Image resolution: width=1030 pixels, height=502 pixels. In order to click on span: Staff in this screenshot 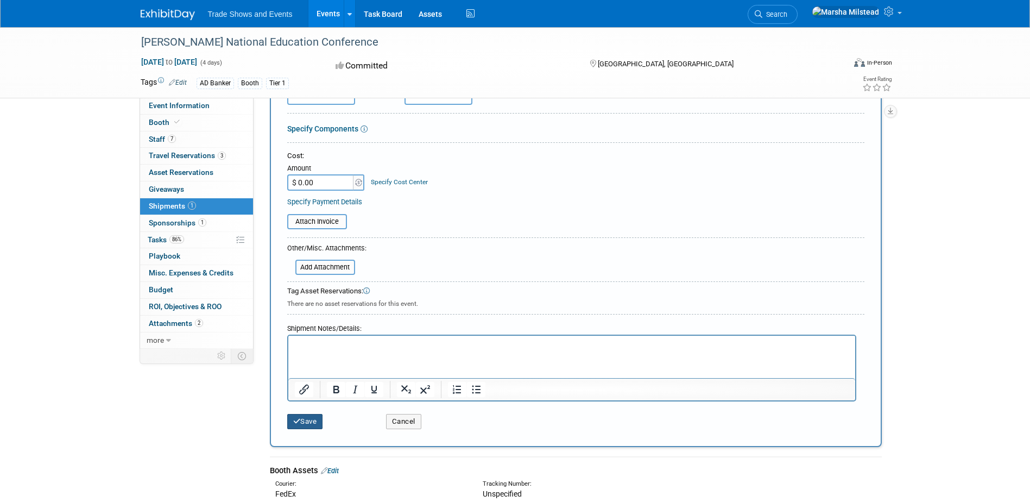, I will do `click(162, 139)`.